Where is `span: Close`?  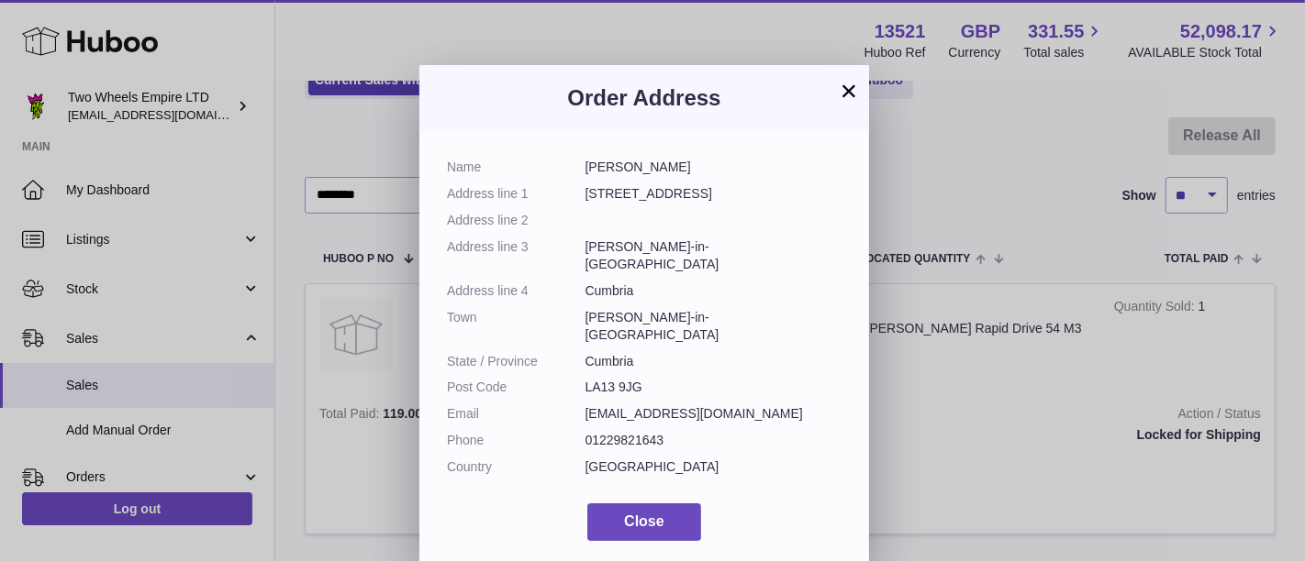
span: Close is located at coordinates (644, 521).